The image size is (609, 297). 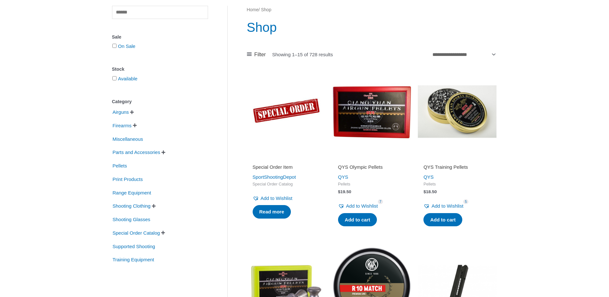 I want to click on a: Filter, so click(x=256, y=55).